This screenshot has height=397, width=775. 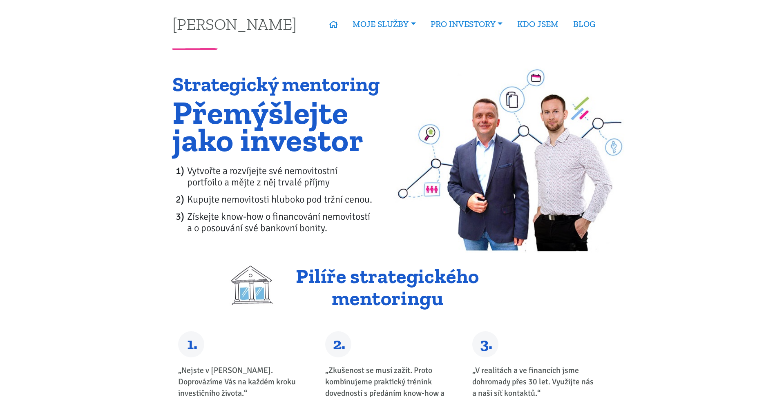 What do you see at coordinates (467, 24) in the screenshot?
I see `a: PRO INVESTORY` at bounding box center [467, 24].